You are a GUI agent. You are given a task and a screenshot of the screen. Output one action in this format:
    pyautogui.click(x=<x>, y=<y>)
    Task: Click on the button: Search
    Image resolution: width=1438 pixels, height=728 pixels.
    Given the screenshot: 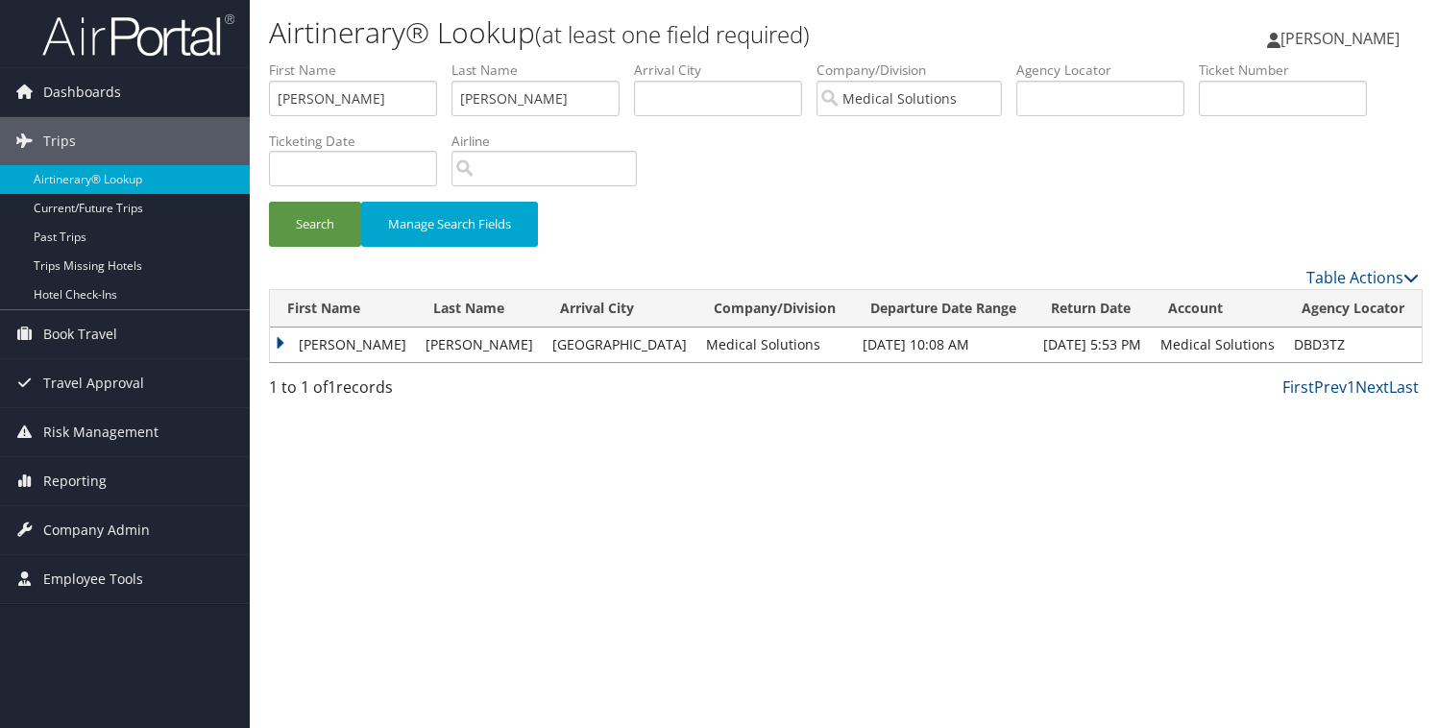 What is the action you would take?
    pyautogui.click(x=315, y=224)
    